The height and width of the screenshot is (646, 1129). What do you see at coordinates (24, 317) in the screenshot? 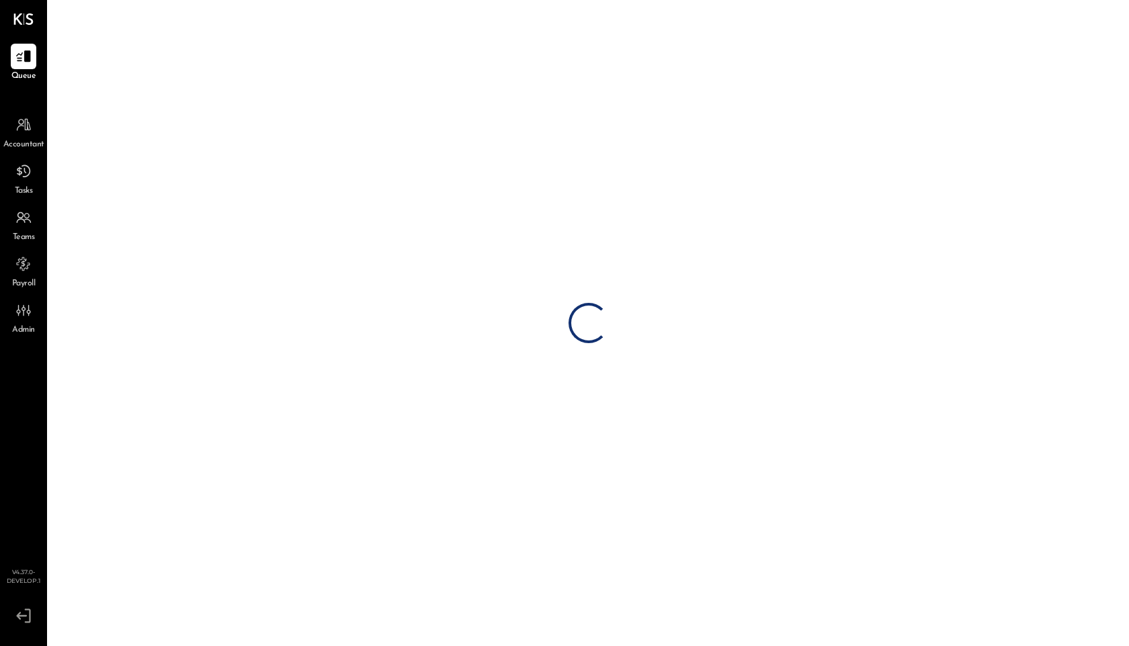
I see `a: Admin` at bounding box center [24, 317].